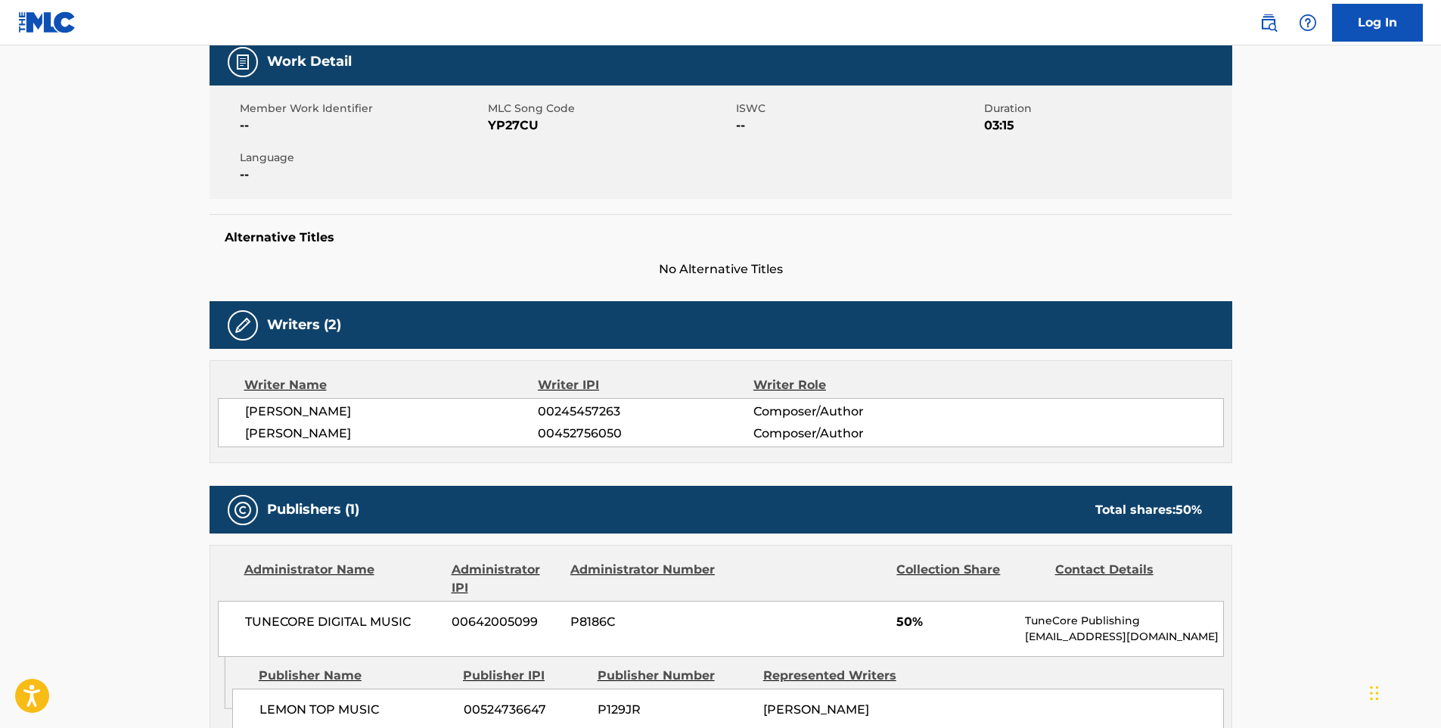 The width and height of the screenshot is (1441, 728). Describe the element at coordinates (610, 108) in the screenshot. I see `span: MLC Song Code` at that location.